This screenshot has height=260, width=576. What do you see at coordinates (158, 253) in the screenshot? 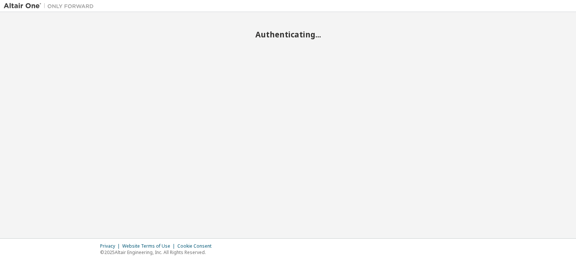
I see `p: © 2025 Altair Engineering, Inc. All Rights Reserved.` at bounding box center [158, 253].